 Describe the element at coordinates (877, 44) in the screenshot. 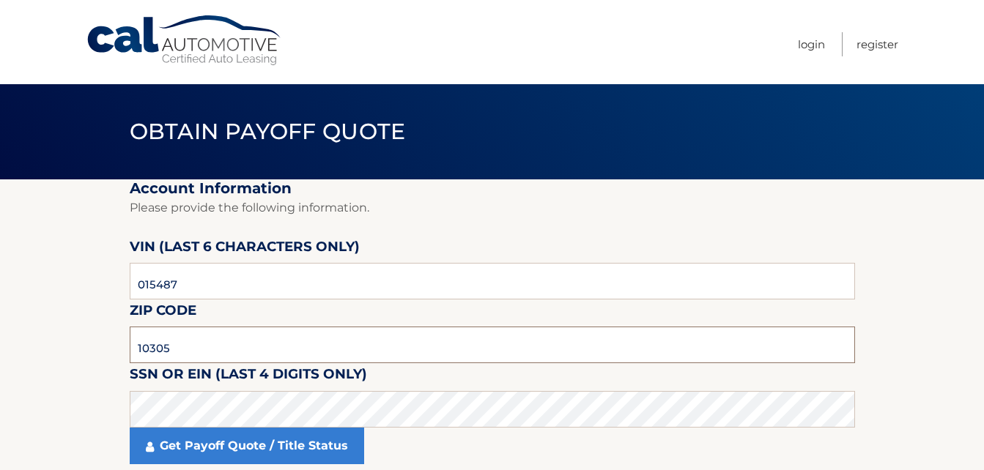

I see `a: Register` at that location.